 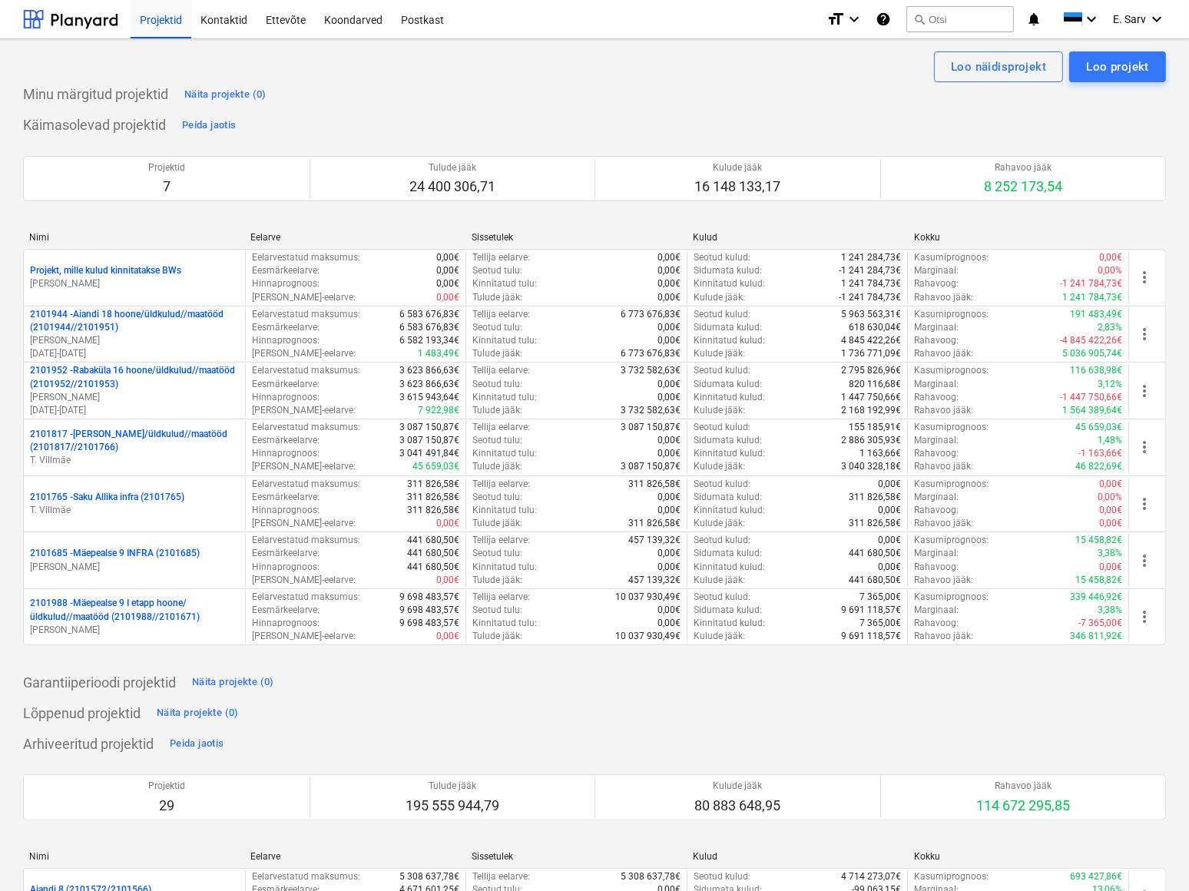 What do you see at coordinates (429, 384) in the screenshot?
I see `p: 3 623 866,63€` at bounding box center [429, 384].